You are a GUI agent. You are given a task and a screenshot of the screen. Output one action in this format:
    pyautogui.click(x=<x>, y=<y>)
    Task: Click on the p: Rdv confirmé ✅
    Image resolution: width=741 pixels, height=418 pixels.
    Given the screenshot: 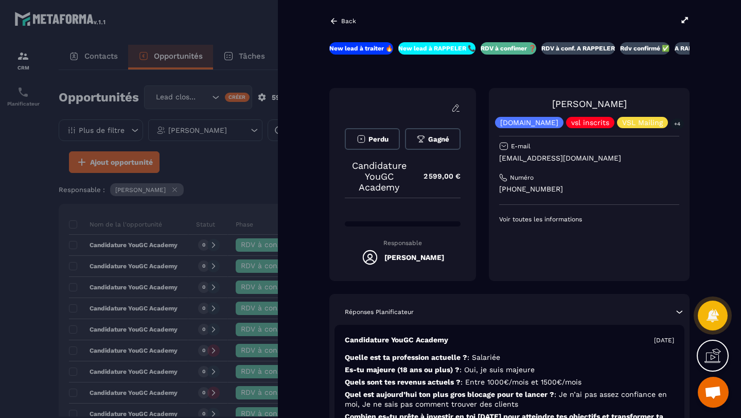 What is the action you would take?
    pyautogui.click(x=645, y=48)
    